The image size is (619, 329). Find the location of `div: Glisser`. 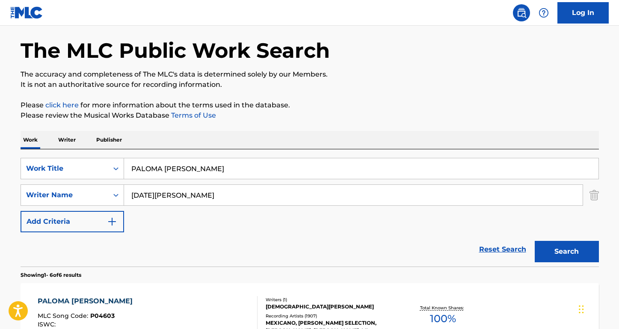

div: Glisser is located at coordinates (581, 309).